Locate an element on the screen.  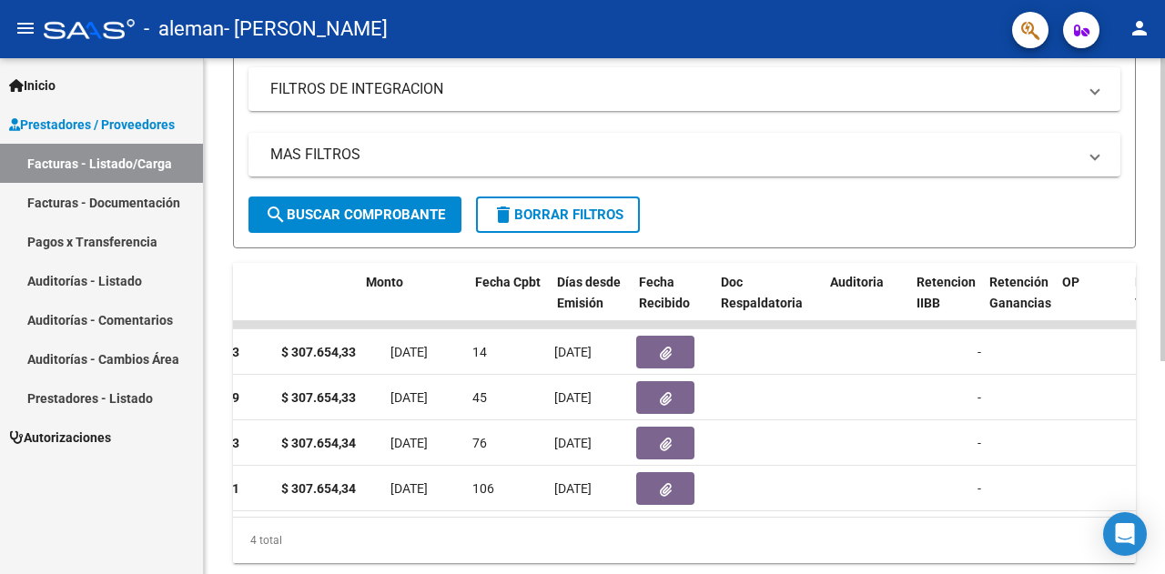
datatable-header-cell: Fecha Cpbt is located at coordinates (509, 303).